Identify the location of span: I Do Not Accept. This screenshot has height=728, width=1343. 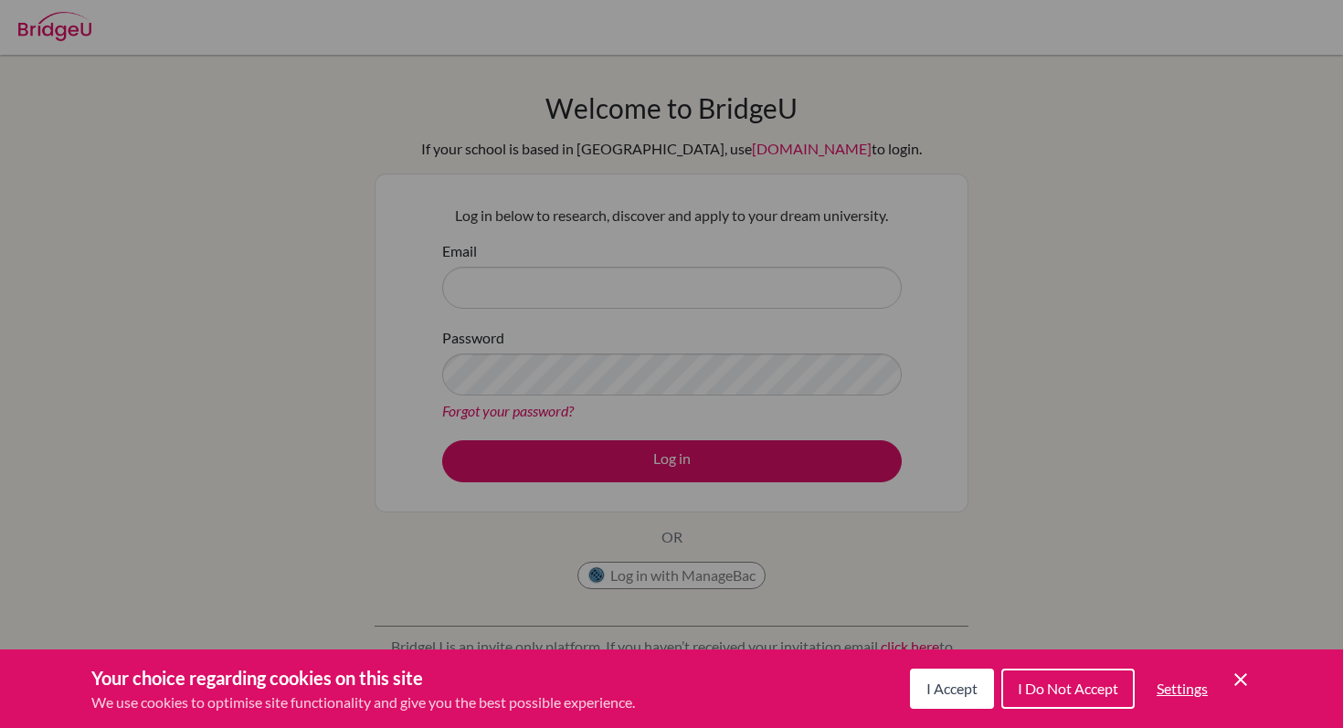
(1068, 688).